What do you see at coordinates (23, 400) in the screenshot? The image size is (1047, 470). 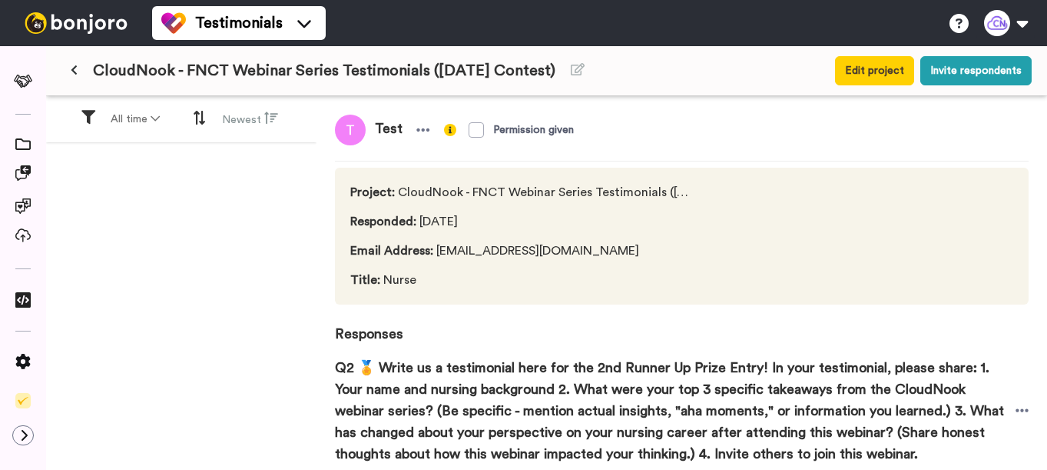 I see `img: Checklist.svg` at bounding box center [23, 400].